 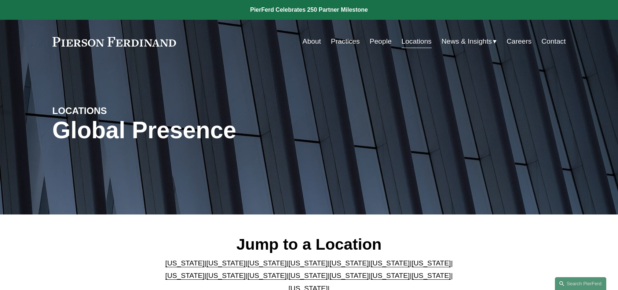 I want to click on h4: LOCATIONS, so click(x=117, y=111).